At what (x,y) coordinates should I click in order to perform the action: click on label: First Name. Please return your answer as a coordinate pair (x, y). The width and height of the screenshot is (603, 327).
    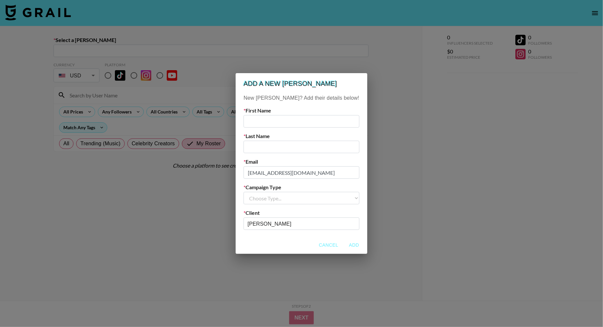
    Looking at the image, I should click on (301, 111).